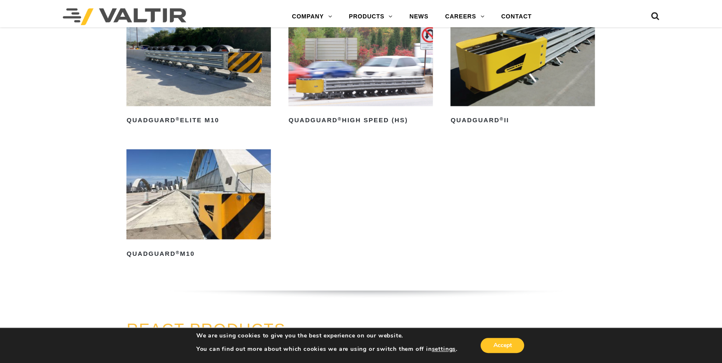 The image size is (722, 363). I want to click on a: QuadGuard®Elite M10, so click(198, 71).